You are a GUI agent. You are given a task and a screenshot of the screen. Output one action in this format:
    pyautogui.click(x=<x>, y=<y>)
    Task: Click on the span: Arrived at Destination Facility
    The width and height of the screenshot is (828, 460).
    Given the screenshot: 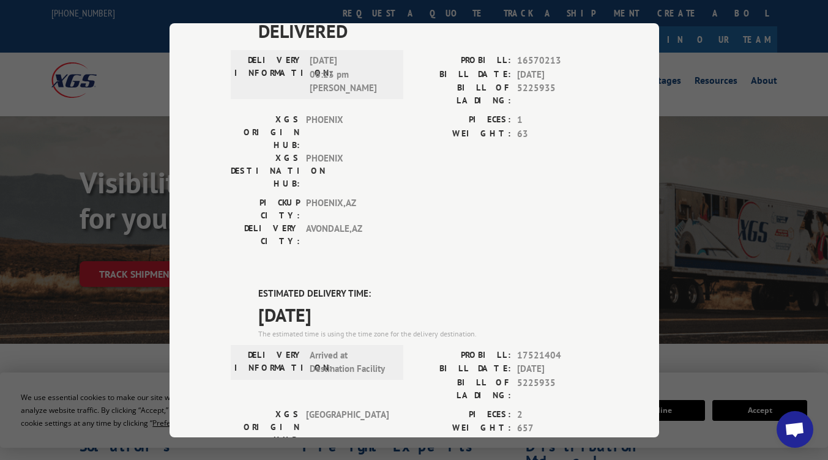 What is the action you would take?
    pyautogui.click(x=351, y=362)
    